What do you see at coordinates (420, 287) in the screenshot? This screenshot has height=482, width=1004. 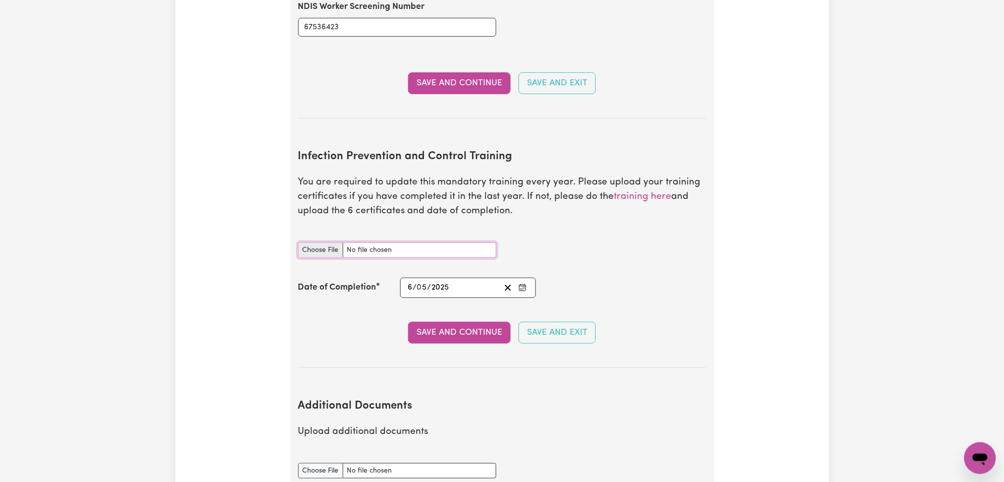 I see `span: 0` at bounding box center [420, 287].